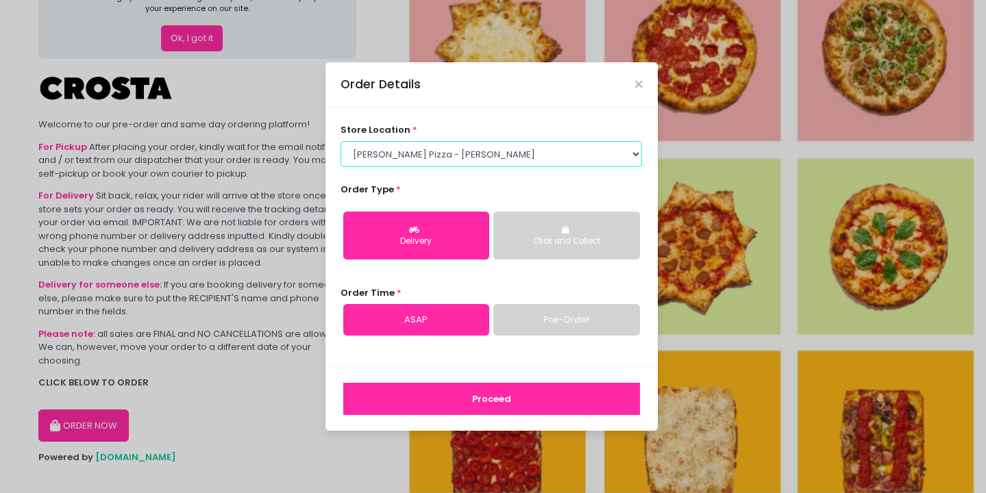 Image resolution: width=986 pixels, height=493 pixels. What do you see at coordinates (566, 320) in the screenshot?
I see `a: Pre-Order` at bounding box center [566, 320].